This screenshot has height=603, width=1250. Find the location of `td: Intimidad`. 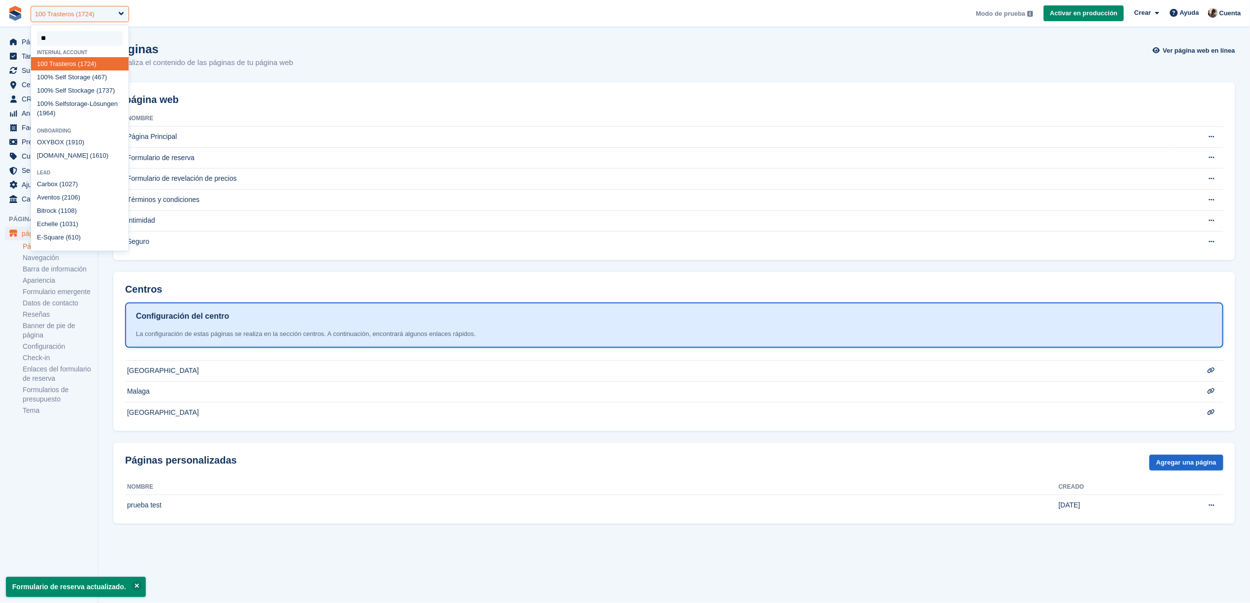

td: Intimidad is located at coordinates (646, 221).